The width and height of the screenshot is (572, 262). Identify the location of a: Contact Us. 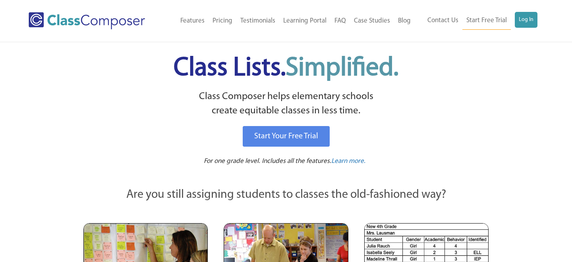
(443, 21).